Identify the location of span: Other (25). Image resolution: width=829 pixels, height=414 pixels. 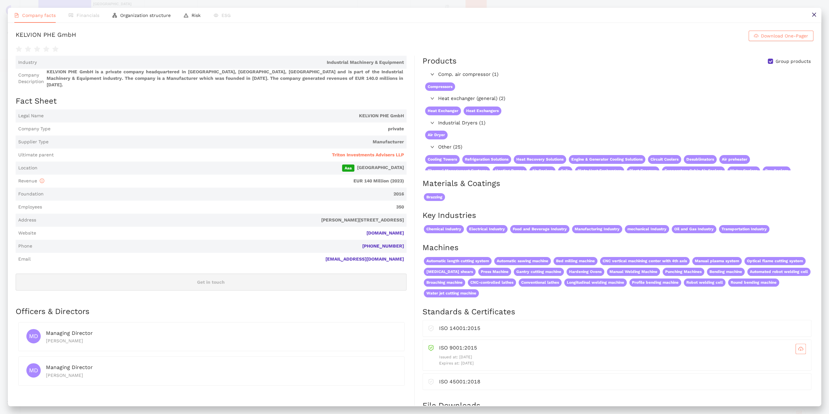
(624, 147).